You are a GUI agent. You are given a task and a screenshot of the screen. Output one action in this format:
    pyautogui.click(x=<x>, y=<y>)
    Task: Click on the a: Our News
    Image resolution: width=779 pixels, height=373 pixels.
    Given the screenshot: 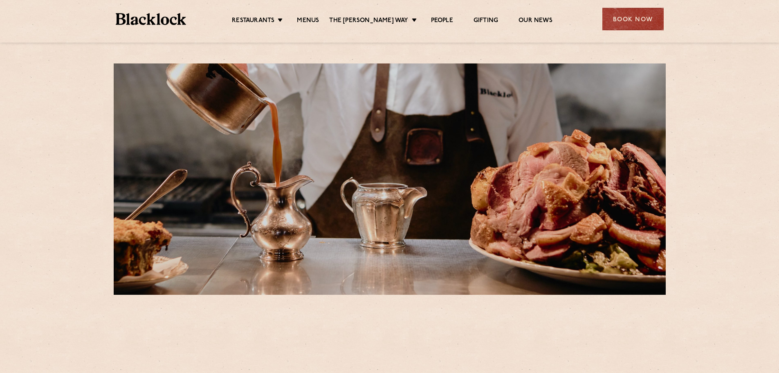 What is the action you would take?
    pyautogui.click(x=535, y=21)
    